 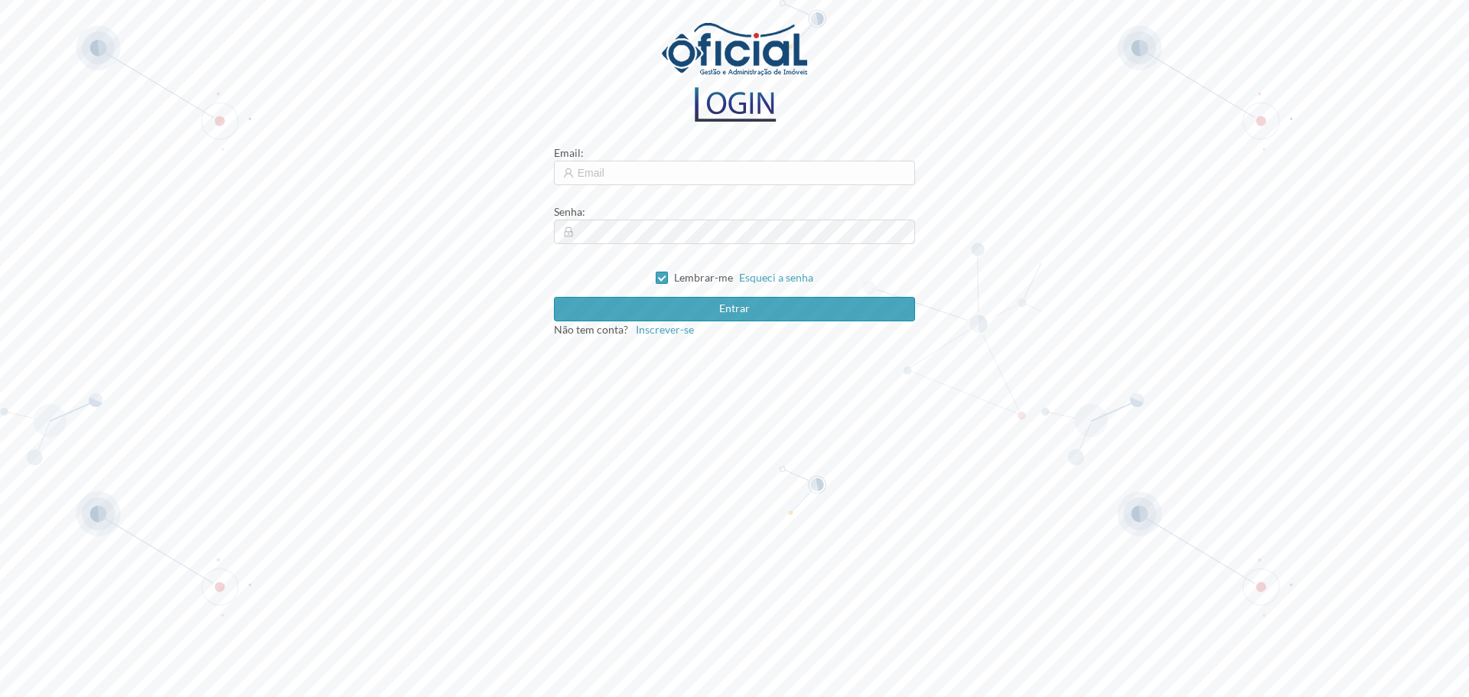 I want to click on span: Lembrar-me, so click(x=703, y=277).